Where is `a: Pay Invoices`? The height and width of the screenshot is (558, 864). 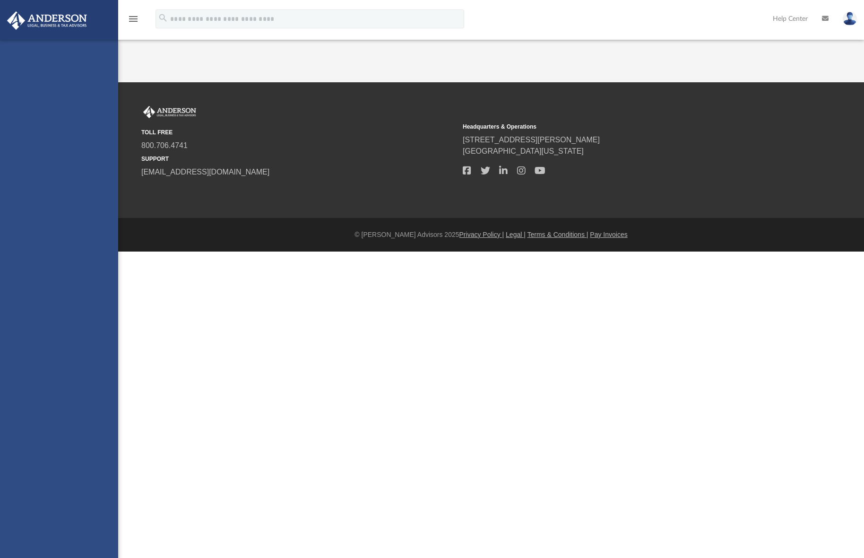 a: Pay Invoices is located at coordinates (608, 234).